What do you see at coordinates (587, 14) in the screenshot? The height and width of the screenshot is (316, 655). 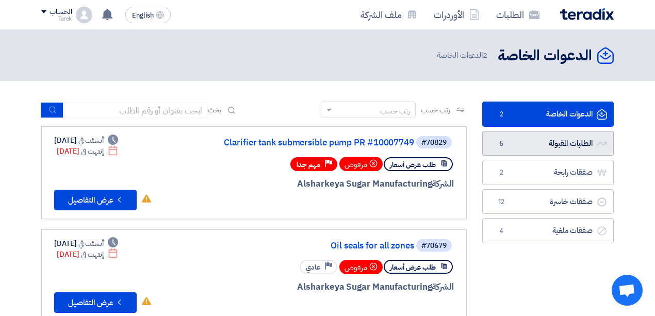 I see `img: Teradix logo` at bounding box center [587, 14].